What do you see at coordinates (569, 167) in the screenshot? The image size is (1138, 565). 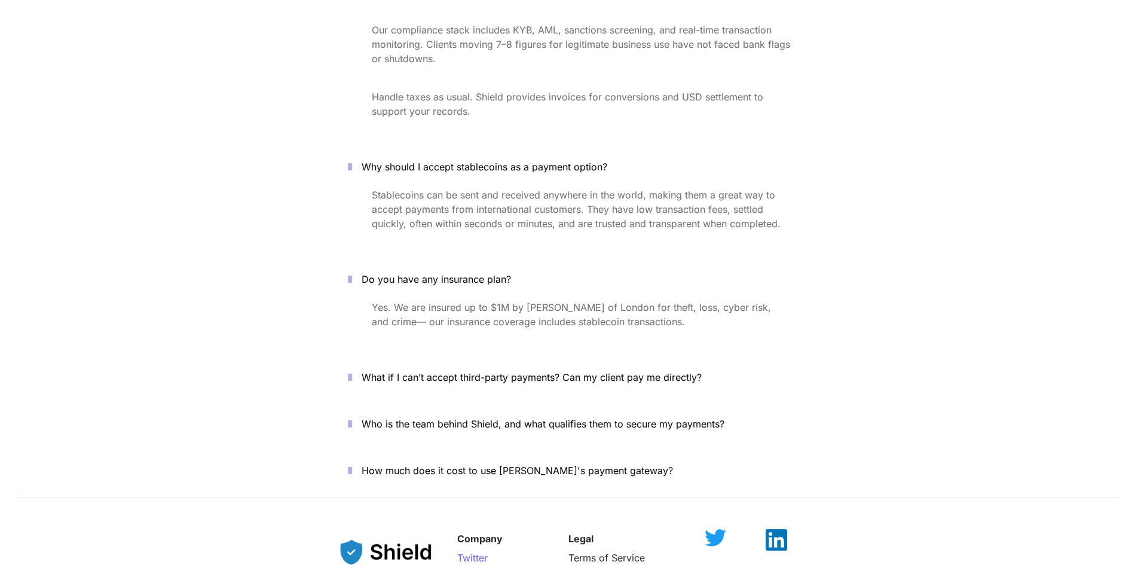 I see `button: Why should I accept stablecoins as a payment option?` at bounding box center [569, 167].